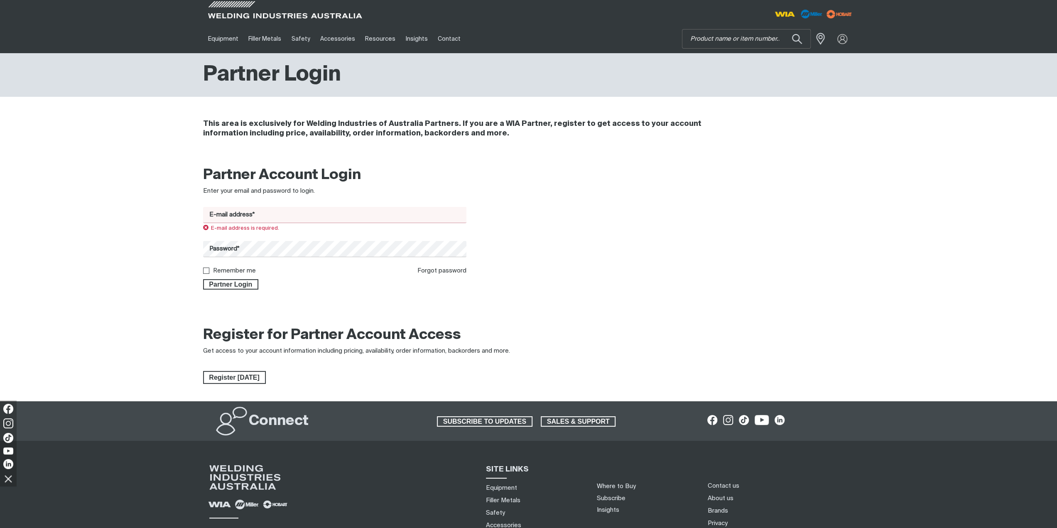  Describe the element at coordinates (447, 39) in the screenshot. I see `nav: Main` at that location.